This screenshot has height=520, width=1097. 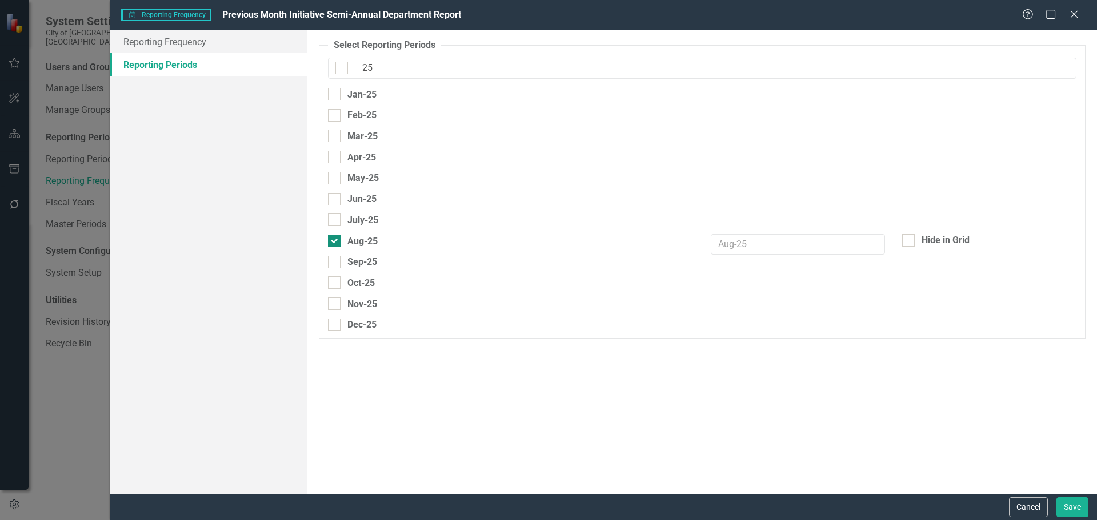 What do you see at coordinates (362, 157) in the screenshot?
I see `div: Apr-25` at bounding box center [362, 157].